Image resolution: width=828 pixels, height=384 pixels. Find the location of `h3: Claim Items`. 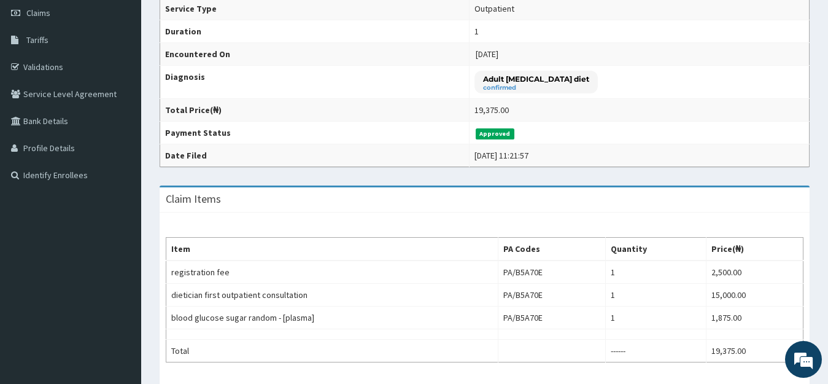

h3: Claim Items is located at coordinates (193, 199).